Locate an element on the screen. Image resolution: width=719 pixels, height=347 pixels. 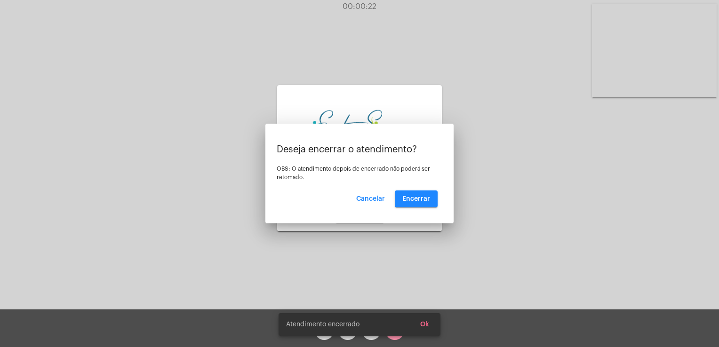
span: OBS: O atendimento depois de encerrado não poderá ser retomado. is located at coordinates (354, 173).